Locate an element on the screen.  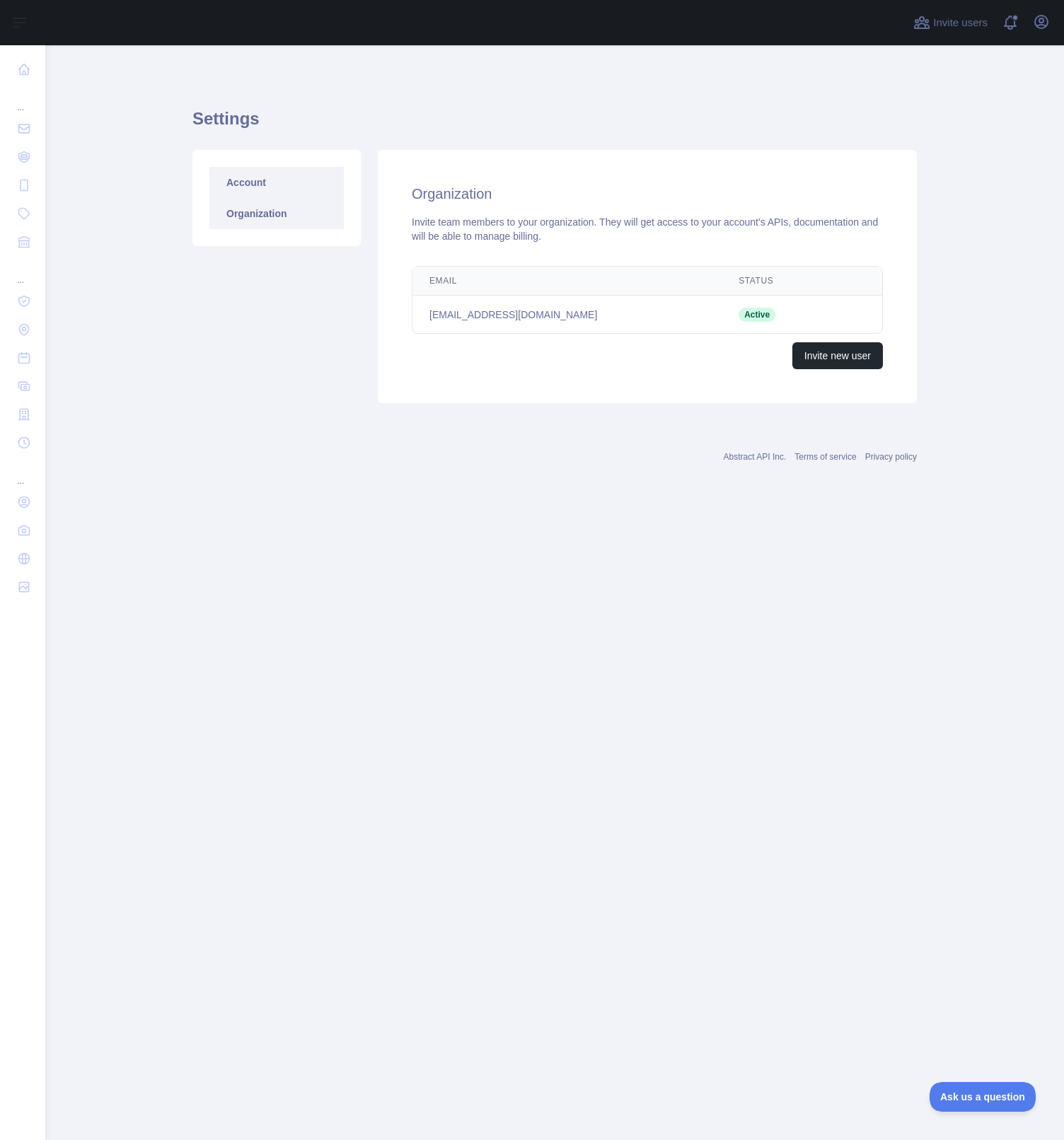
a: Abstract API Inc. is located at coordinates (755, 457).